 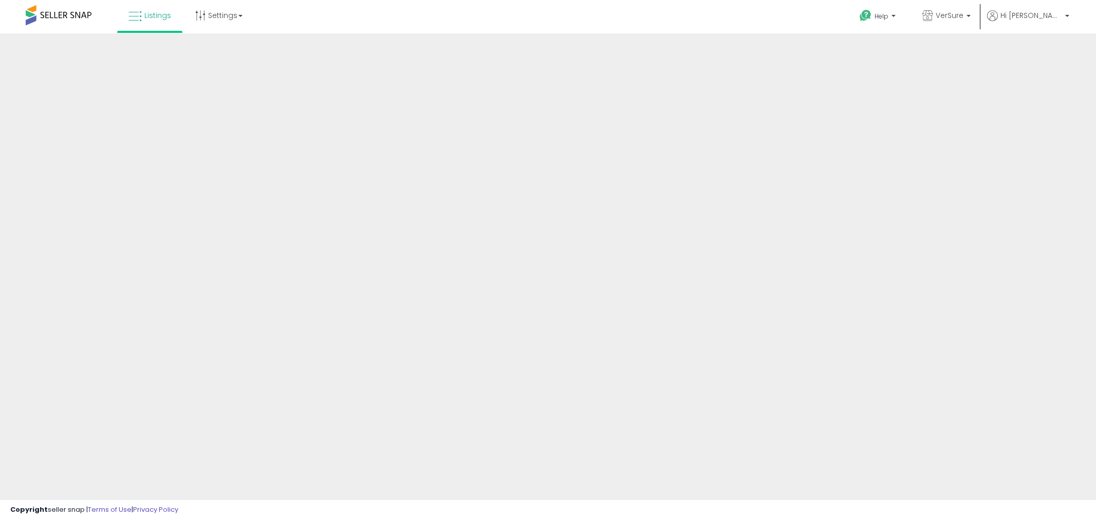 I want to click on i: Get Help, so click(x=866, y=15).